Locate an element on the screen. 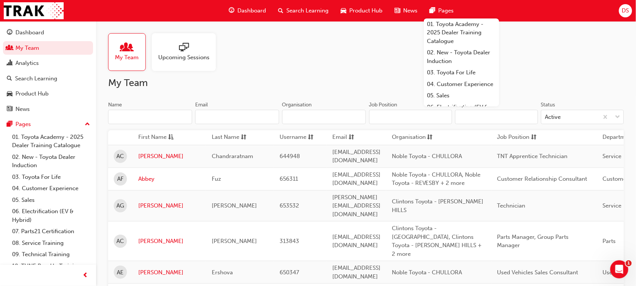 Image resolution: width=636 pixels, height=286 pixels. span: Email is located at coordinates (340, 137).